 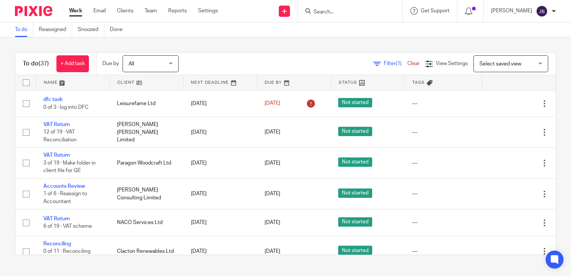 What do you see at coordinates (24, 30) in the screenshot?
I see `a: To do` at bounding box center [24, 30].